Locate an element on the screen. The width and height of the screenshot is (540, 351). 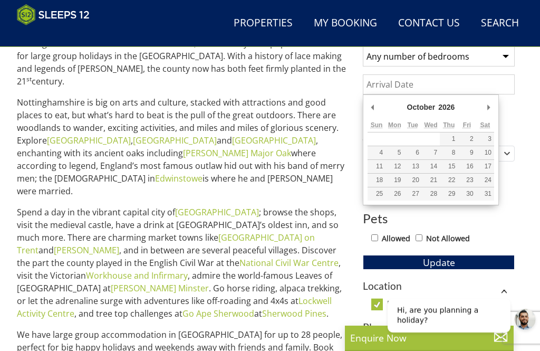
a: Workhouse and Infirmary is located at coordinates (137, 275).